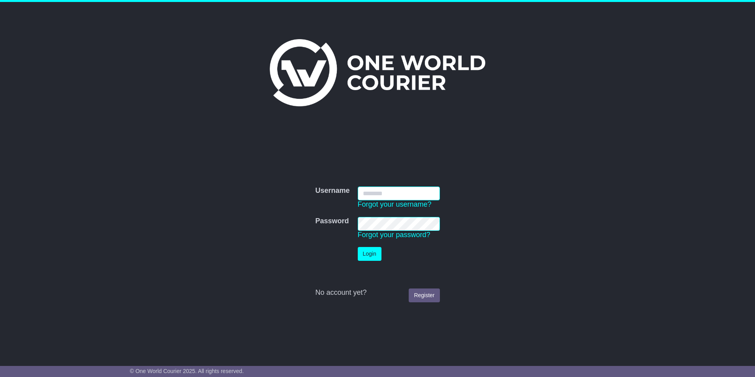  Describe the element at coordinates (332, 221) in the screenshot. I see `label: Password` at that location.